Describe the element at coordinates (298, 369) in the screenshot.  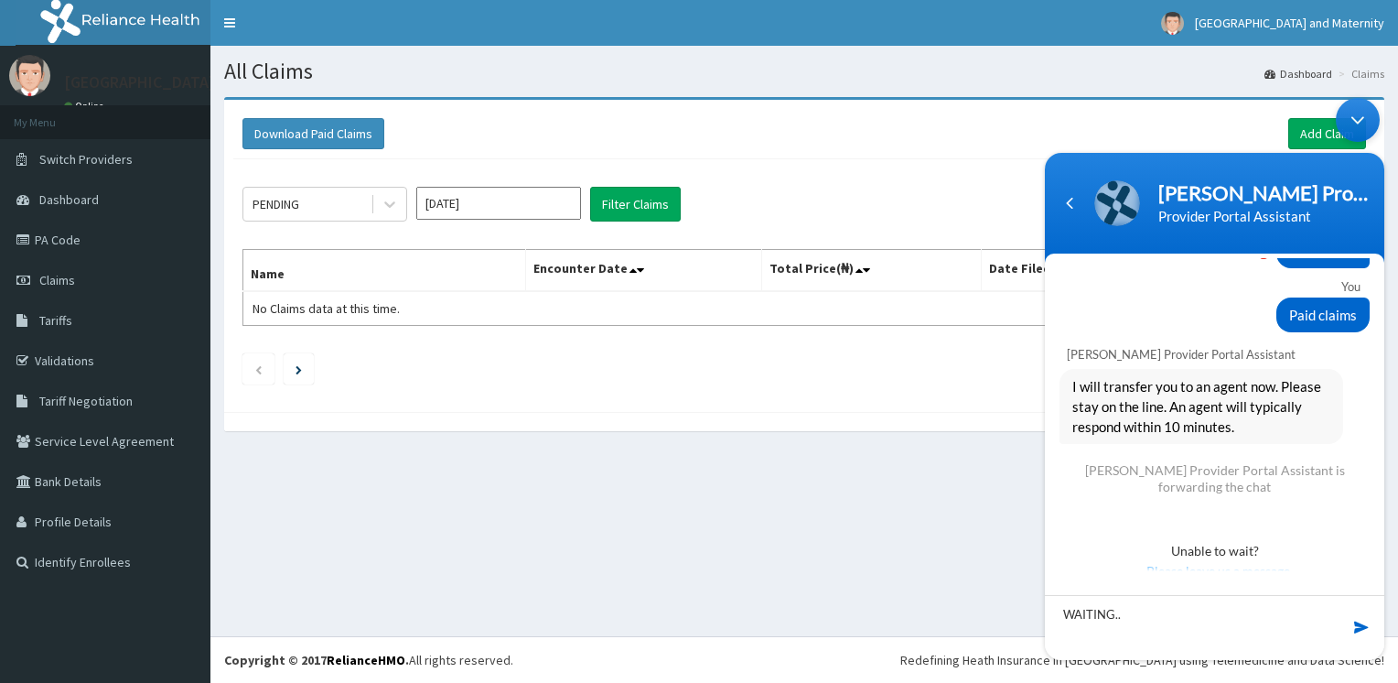
I see `a: Next page` at that location.